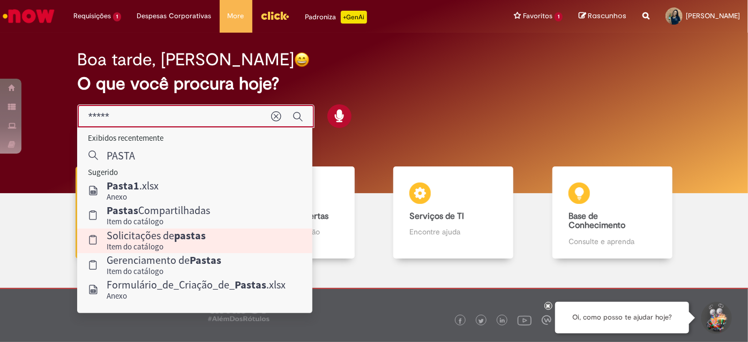 The width and height of the screenshot is (748, 342). Describe the element at coordinates (437, 216) in the screenshot. I see `b: Serviços de TI` at that location.